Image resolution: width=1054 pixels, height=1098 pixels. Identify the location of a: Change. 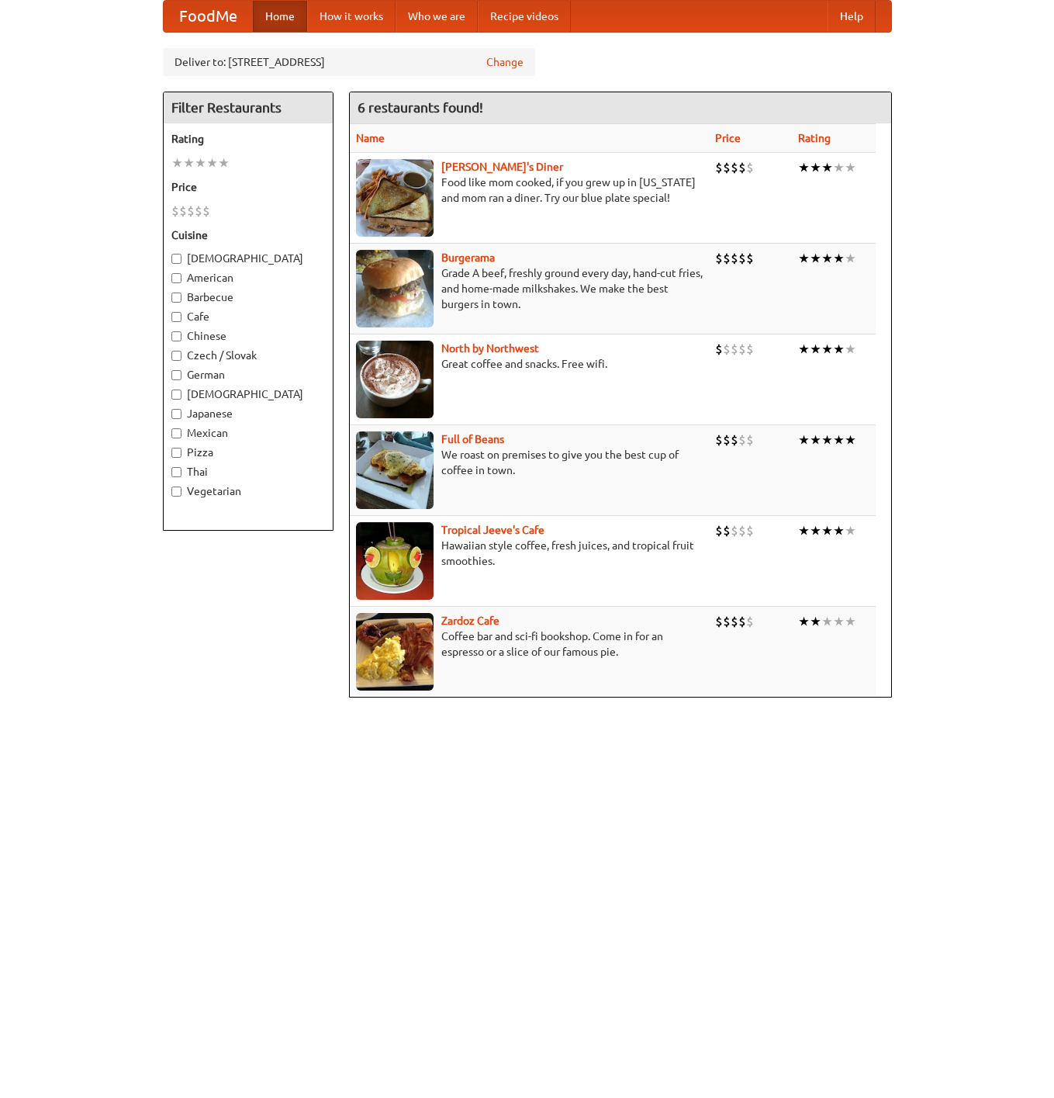
(505, 62).